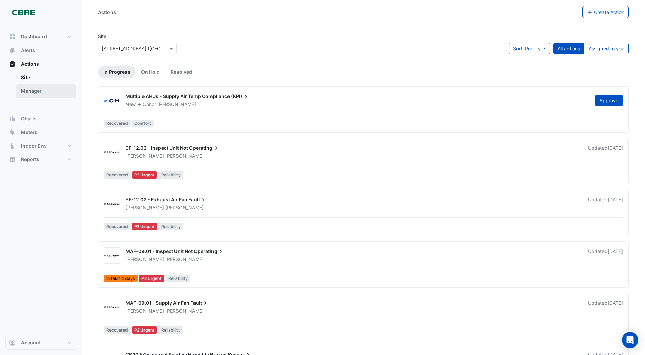 The width and height of the screenshot is (645, 355). What do you see at coordinates (529, 48) in the screenshot?
I see `button: Sort: Priority` at bounding box center [529, 48].